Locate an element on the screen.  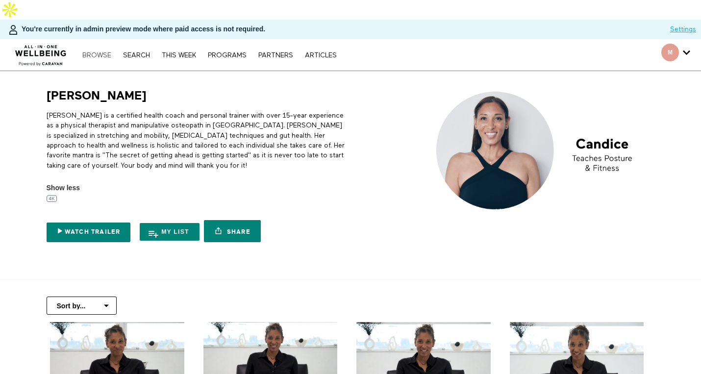
a: ARTICLES is located at coordinates (321, 55).